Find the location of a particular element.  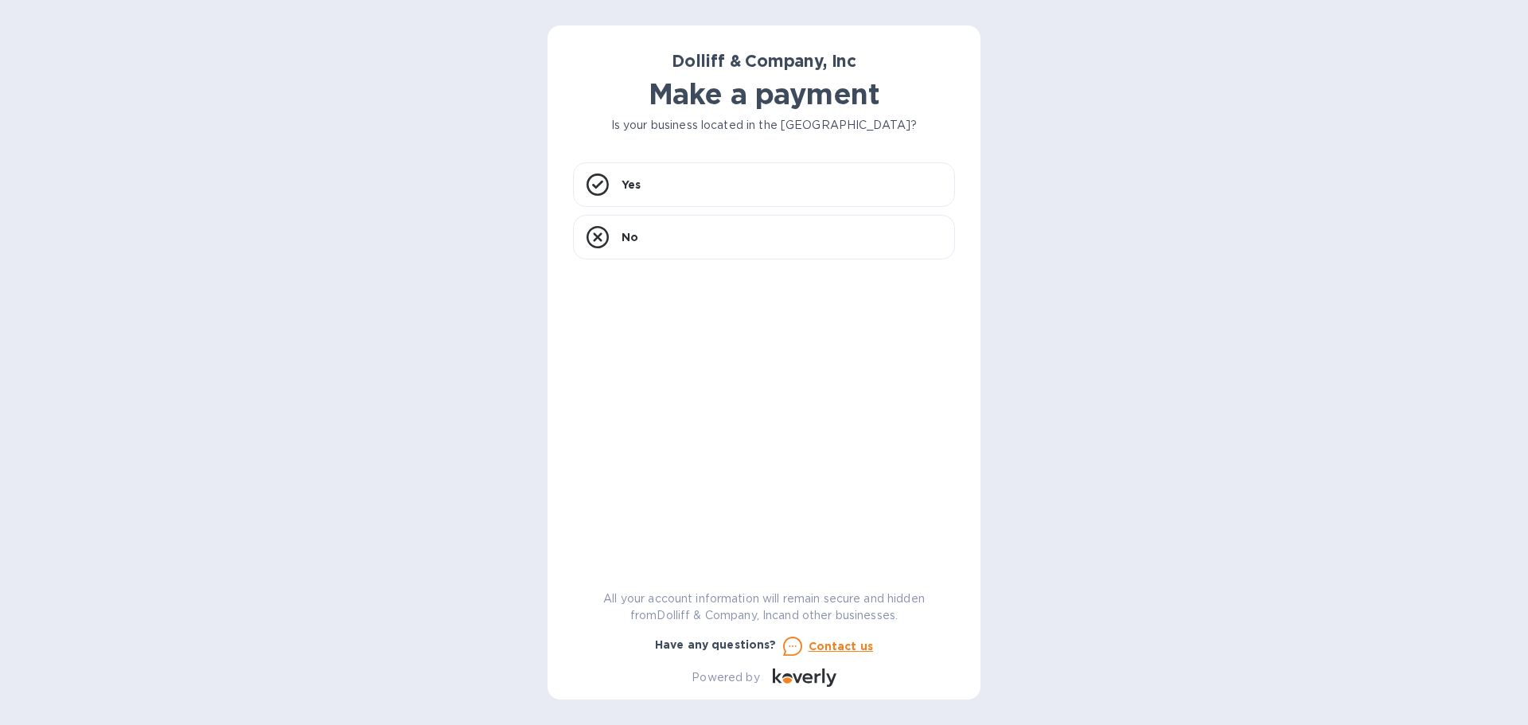

h1: Make a payment is located at coordinates (764, 94).